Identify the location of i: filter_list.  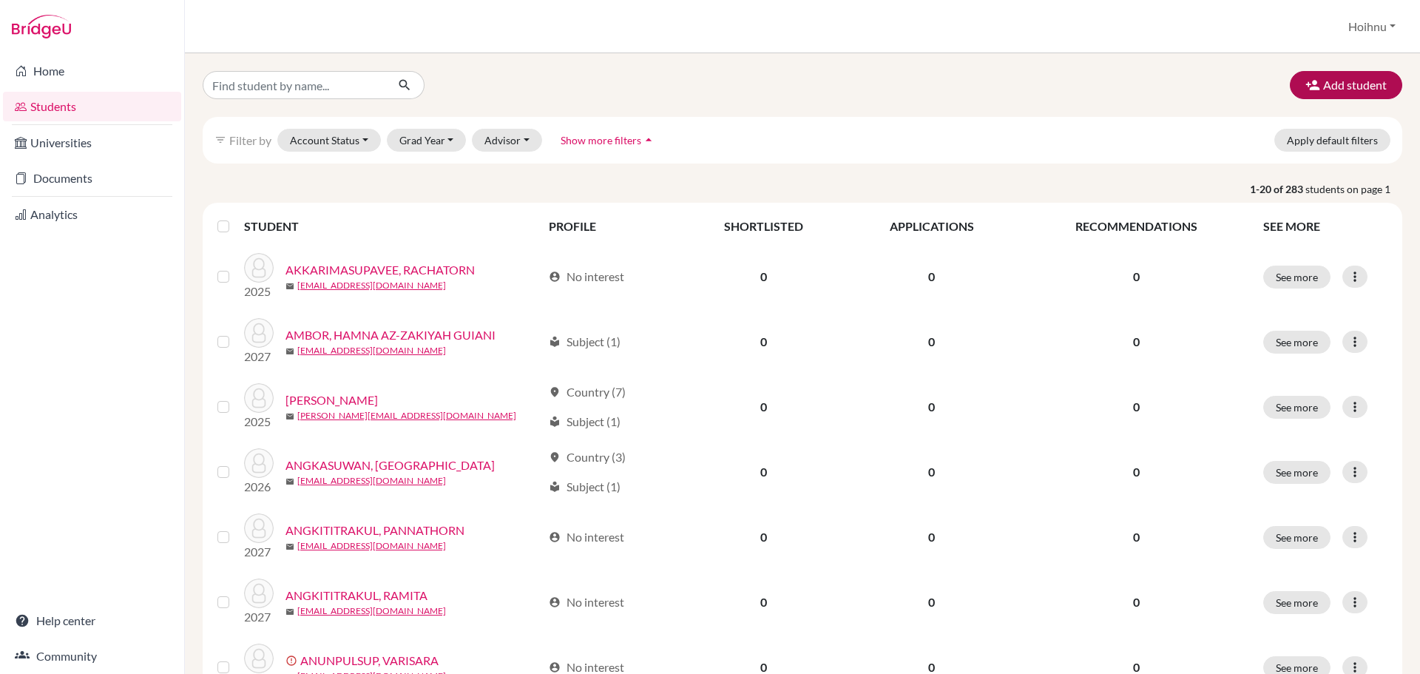
(220, 140).